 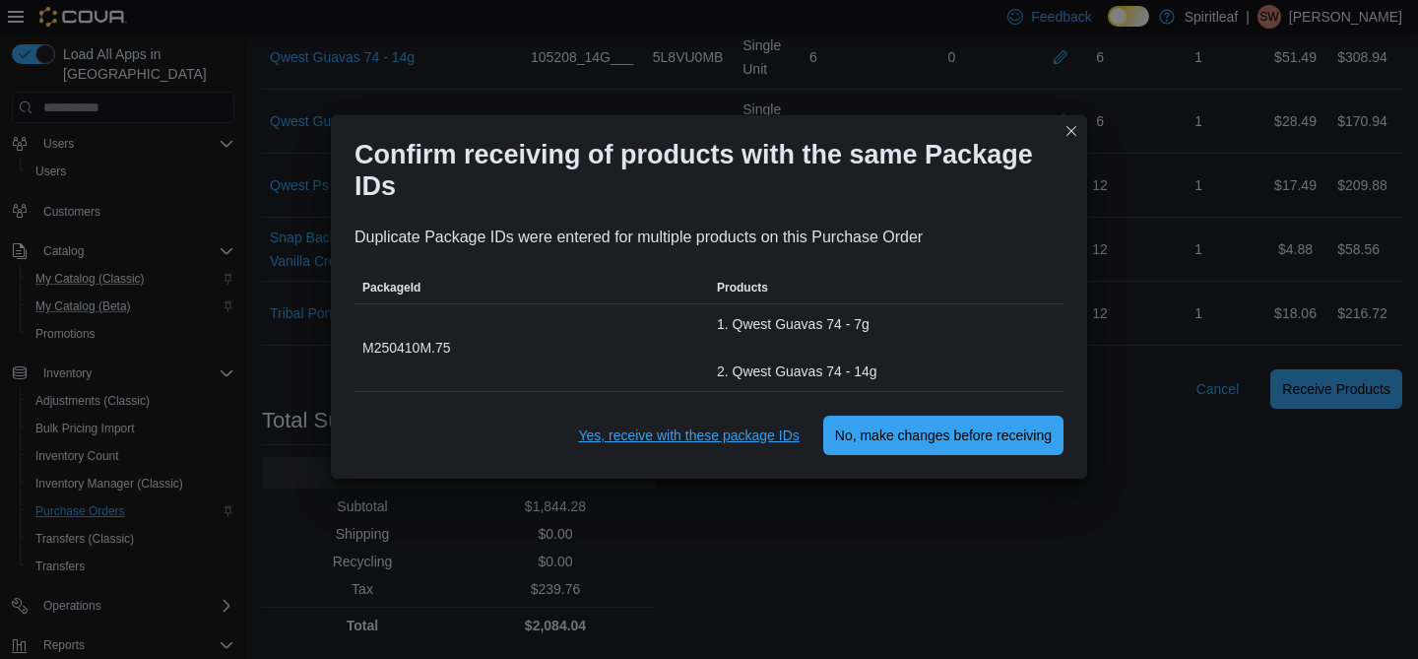 What do you see at coordinates (688, 435) in the screenshot?
I see `span: Yes, receive with these package IDs` at bounding box center [688, 435].